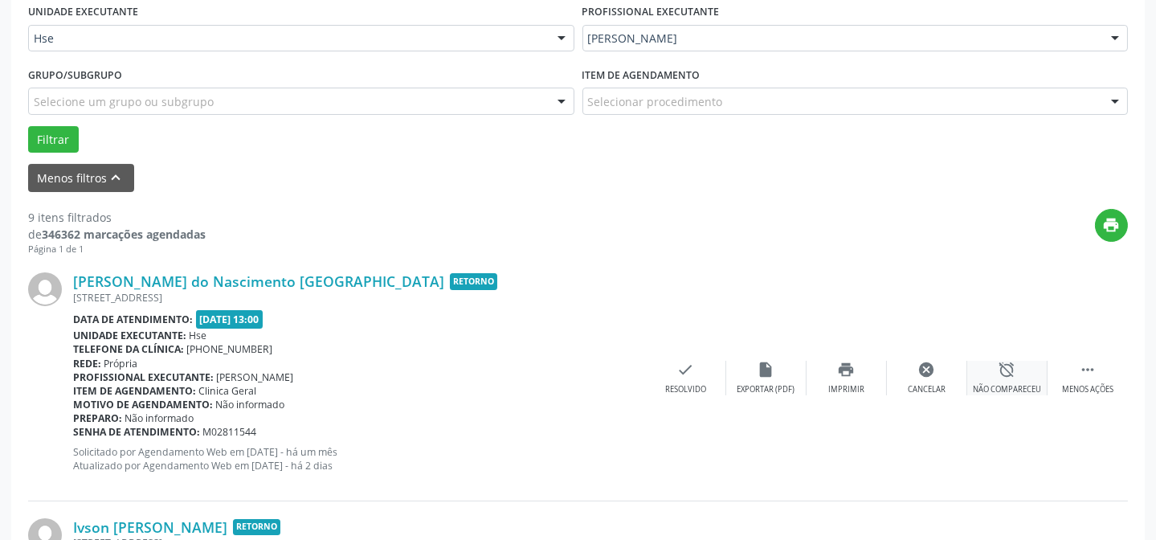  What do you see at coordinates (137, 431) in the screenshot?
I see `b: Senha de atendimento:` at bounding box center [137, 431].